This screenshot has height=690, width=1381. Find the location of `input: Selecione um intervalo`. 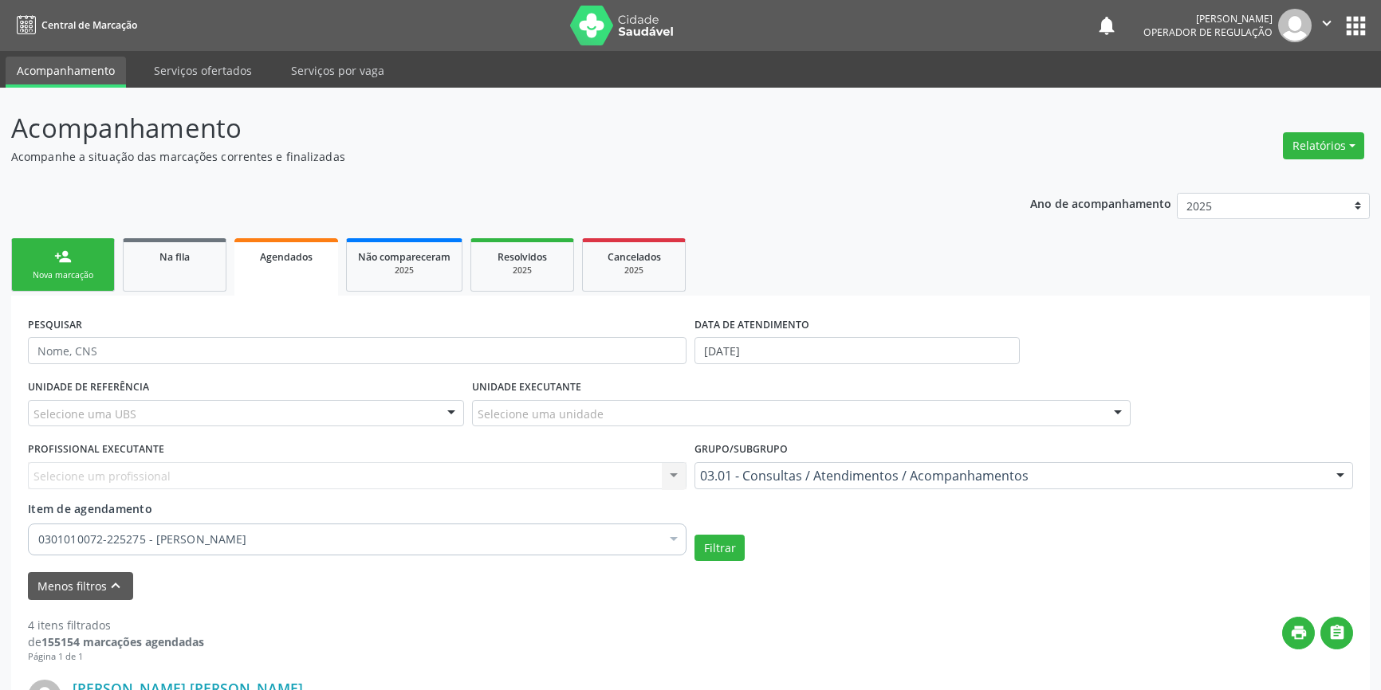

input: Selecione um intervalo is located at coordinates (857, 351).